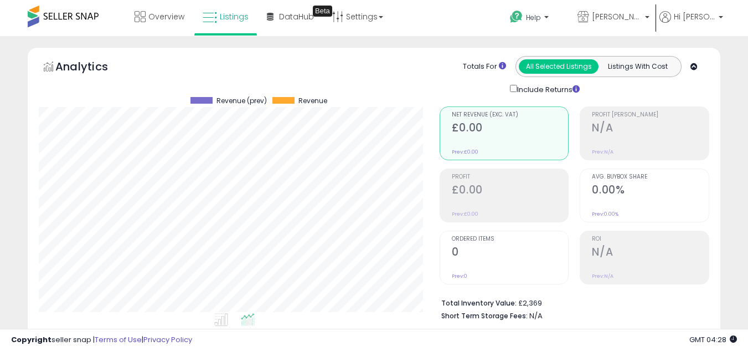  Describe the element at coordinates (31, 339) in the screenshot. I see `strong: Copyright` at that location.